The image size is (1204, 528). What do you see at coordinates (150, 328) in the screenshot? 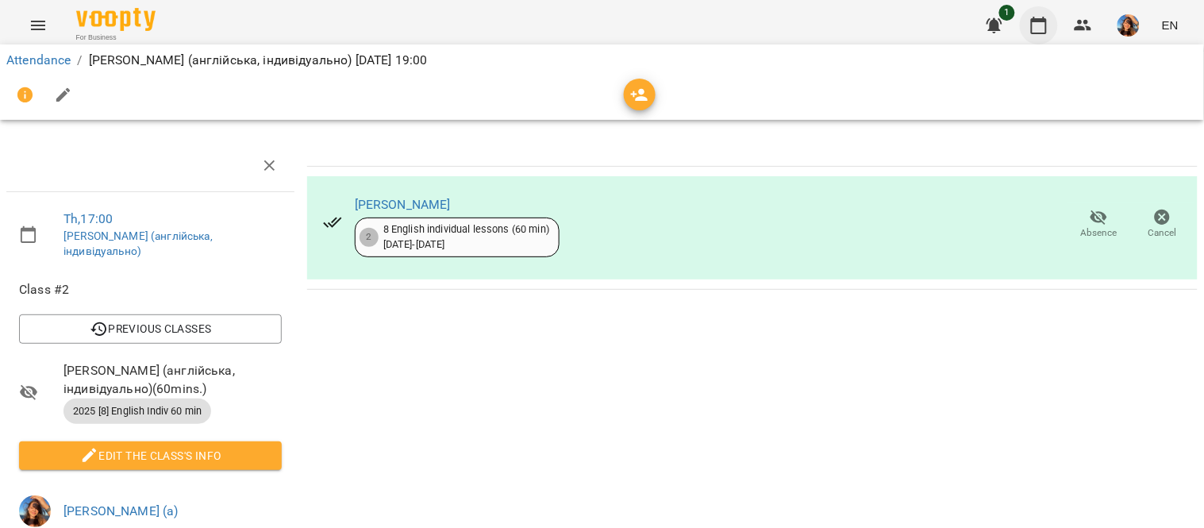
I see `span: Previous Classes` at bounding box center [150, 328].